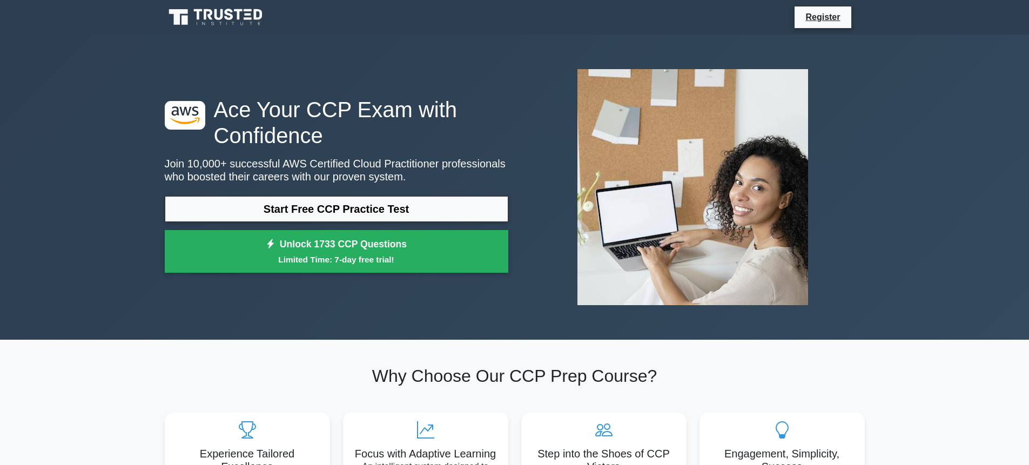 The image size is (1029, 465). What do you see at coordinates (336, 259) in the screenshot?
I see `small: Limited Time: 7-day free trial!` at bounding box center [336, 259].